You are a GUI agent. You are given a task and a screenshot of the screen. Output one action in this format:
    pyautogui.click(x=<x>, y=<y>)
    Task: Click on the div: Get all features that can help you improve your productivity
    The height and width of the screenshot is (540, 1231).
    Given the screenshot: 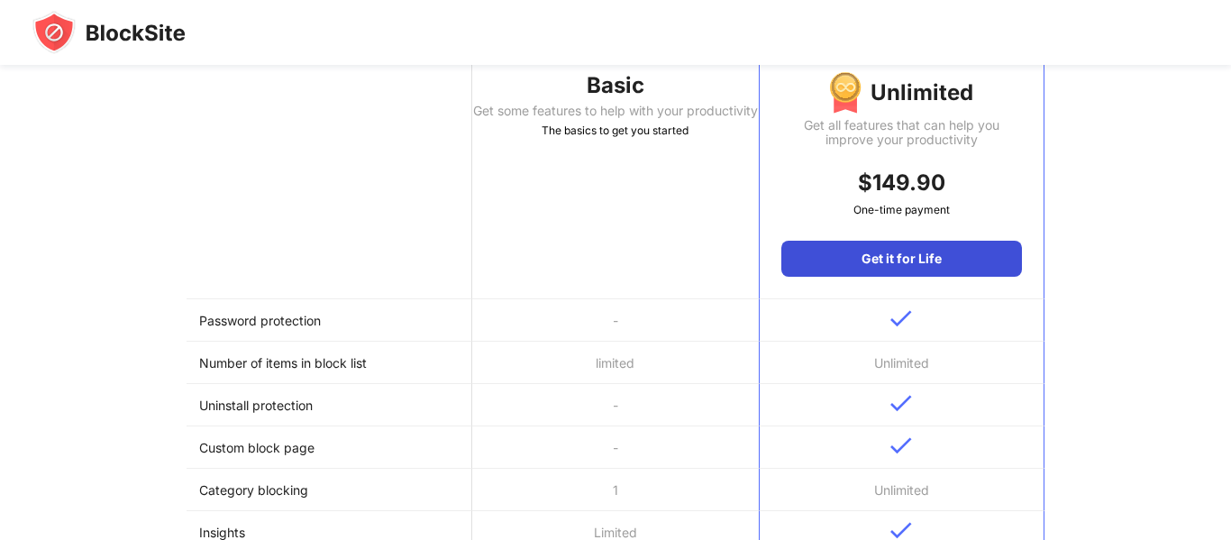 What is the action you would take?
    pyautogui.click(x=901, y=132)
    